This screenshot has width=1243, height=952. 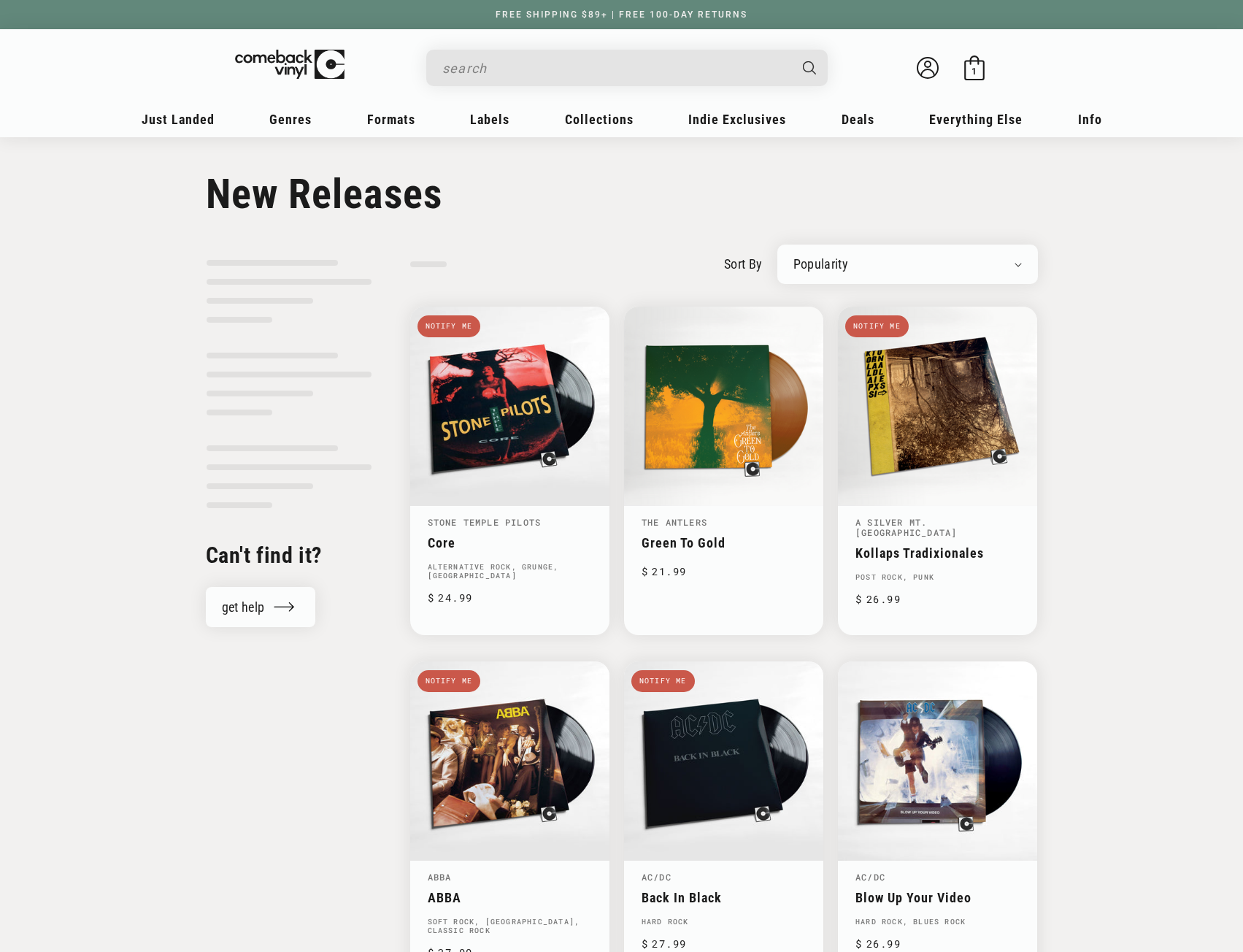 What do you see at coordinates (260, 607) in the screenshot?
I see `a: get help` at bounding box center [260, 607].